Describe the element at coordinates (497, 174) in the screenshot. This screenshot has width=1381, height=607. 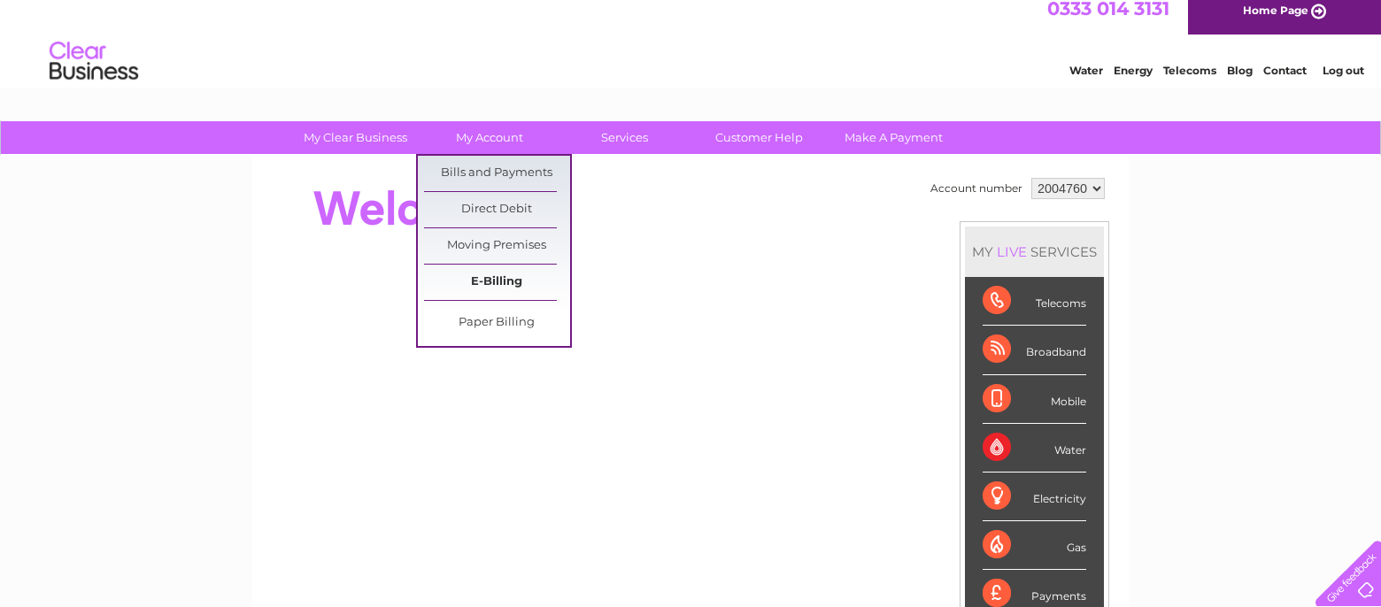
I see `a: Bills and Payments` at that location.